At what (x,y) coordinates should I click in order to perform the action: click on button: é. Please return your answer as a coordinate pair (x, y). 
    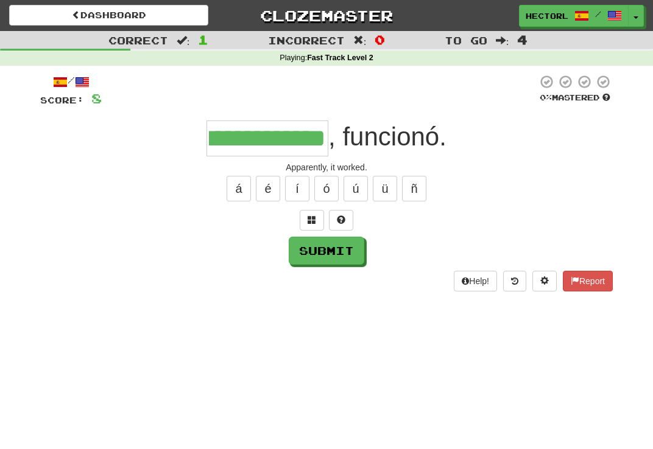
    Looking at the image, I should click on (268, 189).